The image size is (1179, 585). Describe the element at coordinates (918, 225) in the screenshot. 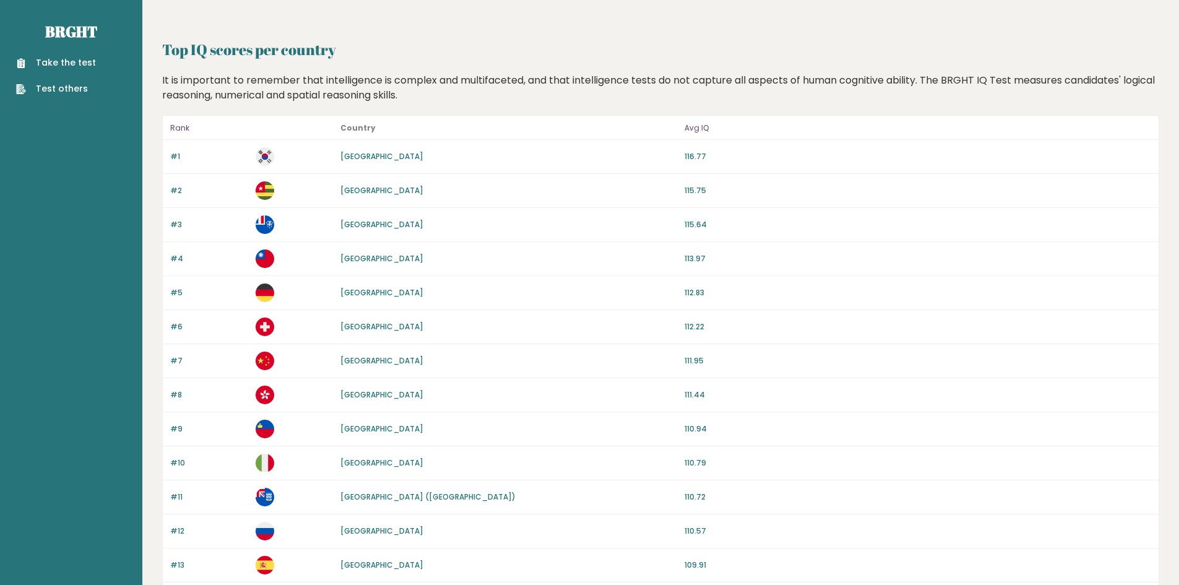

I see `p: 115.64` at that location.